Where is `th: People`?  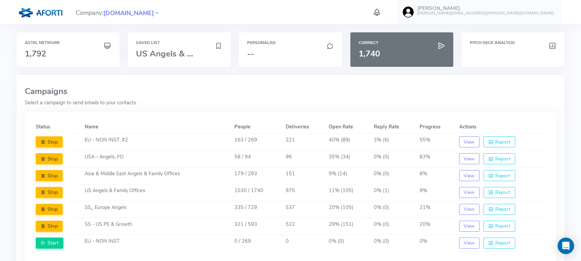 th: People is located at coordinates (257, 127).